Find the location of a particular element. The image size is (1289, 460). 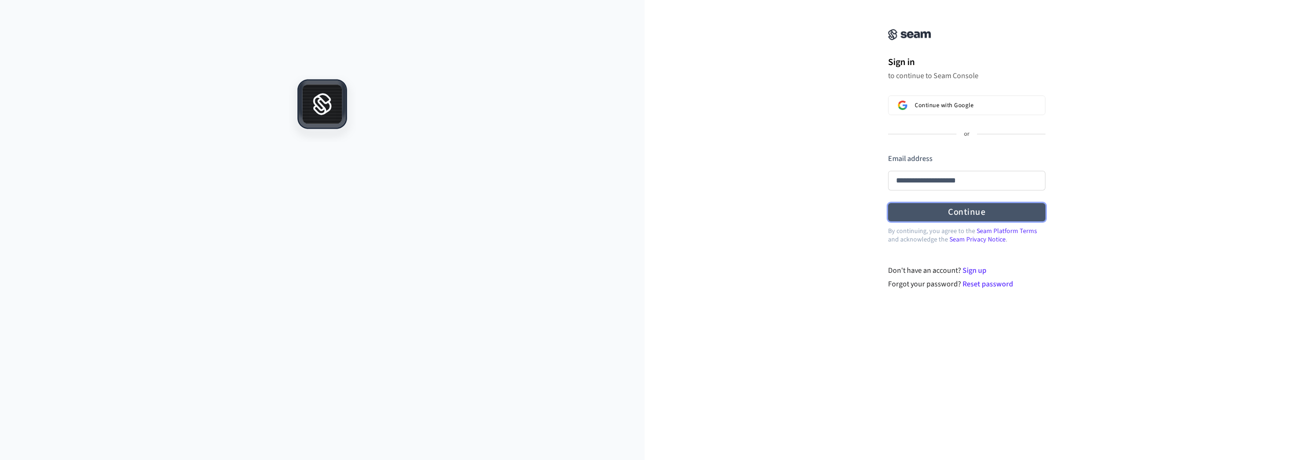

a: Seam Privacy Notice is located at coordinates (978, 240).